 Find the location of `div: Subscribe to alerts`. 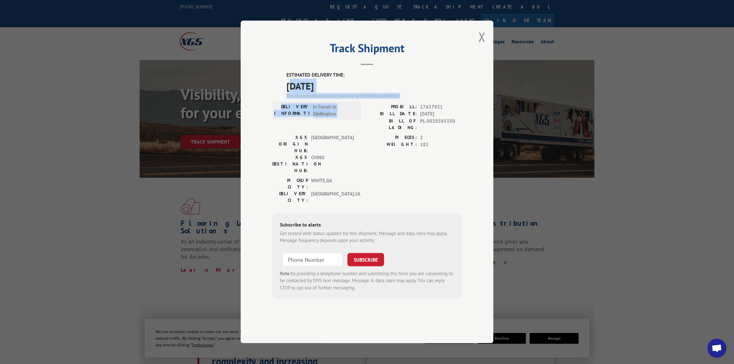

div: Subscribe to alerts is located at coordinates (367, 225).